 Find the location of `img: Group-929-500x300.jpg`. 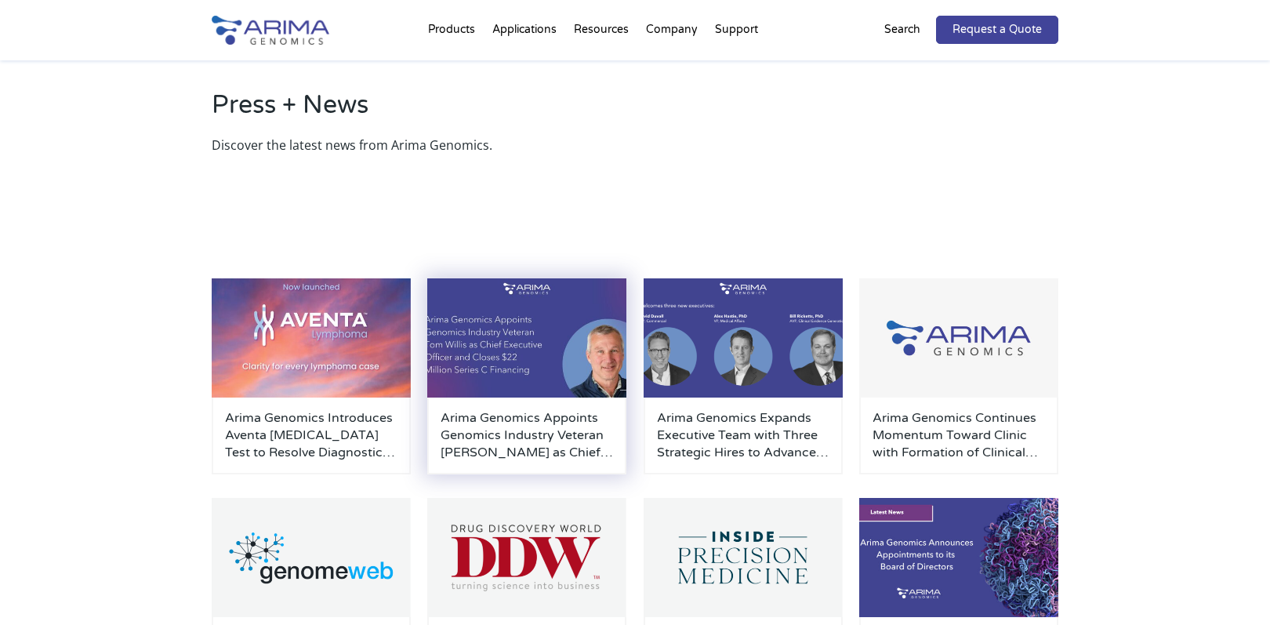

img: Group-929-500x300.jpg is located at coordinates (959, 338).